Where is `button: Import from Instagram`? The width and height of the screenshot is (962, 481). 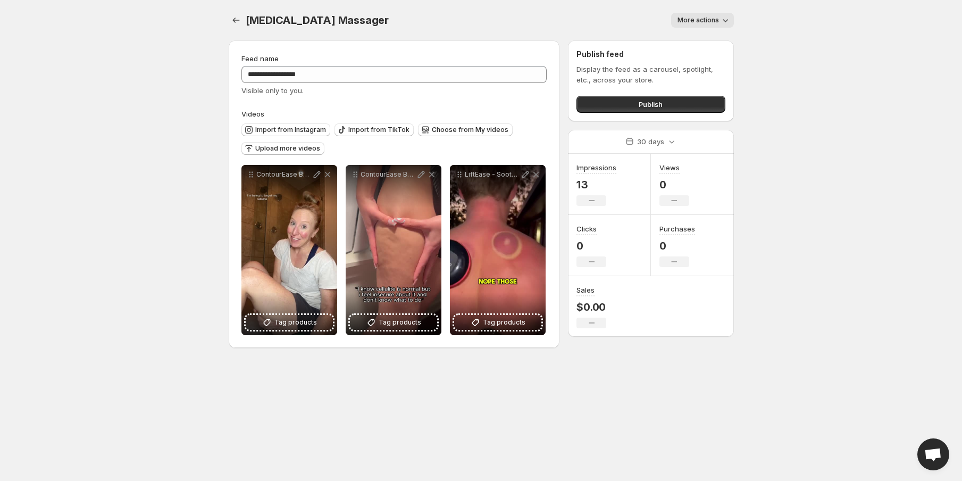 button: Import from Instagram is located at coordinates (286, 130).